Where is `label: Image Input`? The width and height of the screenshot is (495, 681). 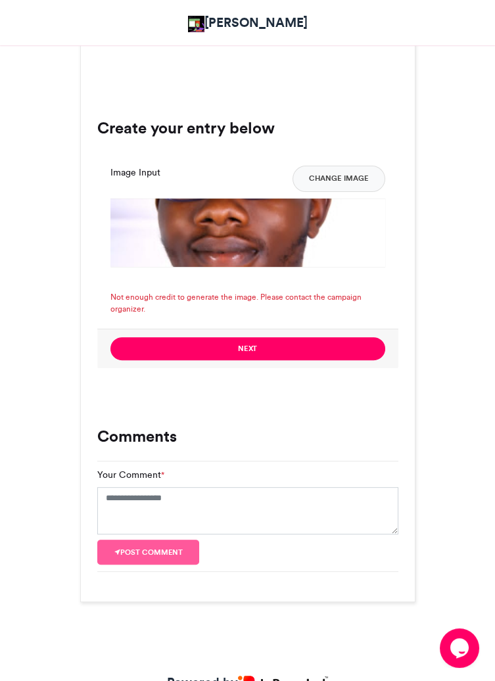 label: Image Input is located at coordinates (135, 172).